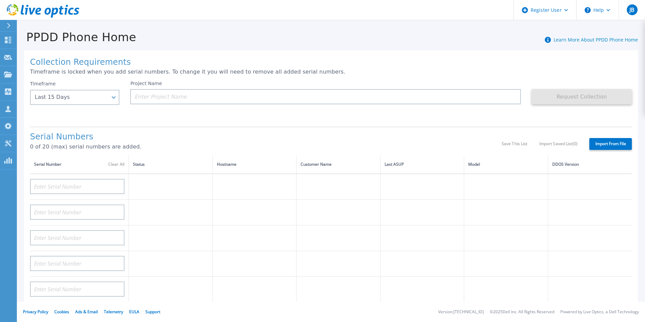  Describe the element at coordinates (596, 39) in the screenshot. I see `a: Learn More About PPDD Phone Home` at that location.